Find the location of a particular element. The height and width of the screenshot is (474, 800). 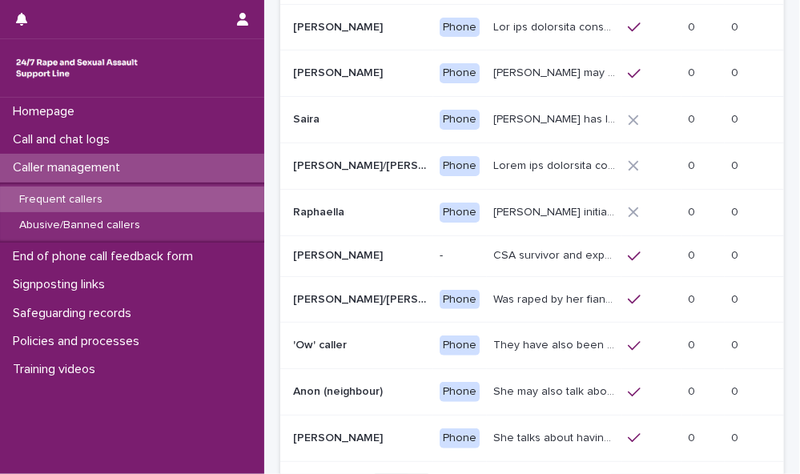

p: Raphaella is located at coordinates (320, 211).